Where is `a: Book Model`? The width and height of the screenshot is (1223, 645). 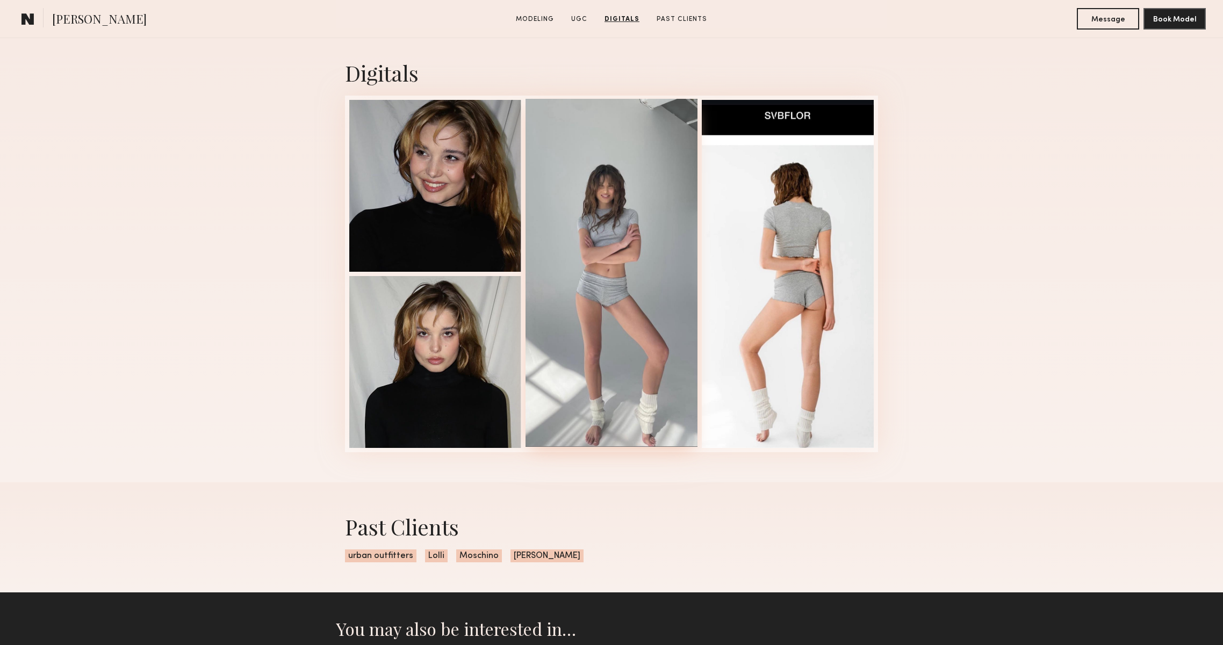
a: Book Model is located at coordinates (1175, 18).